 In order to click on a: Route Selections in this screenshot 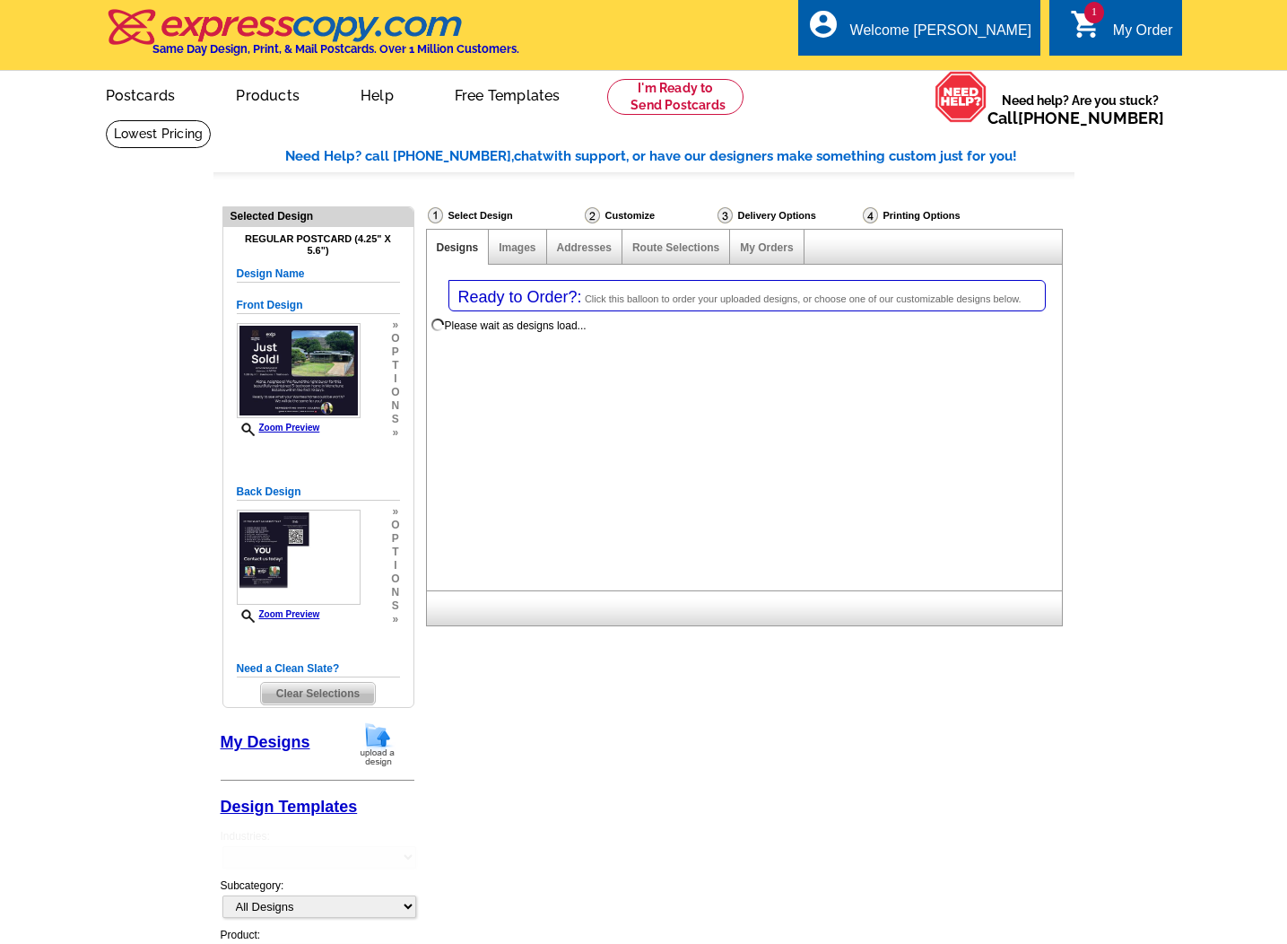, I will do `click(675, 248)`.